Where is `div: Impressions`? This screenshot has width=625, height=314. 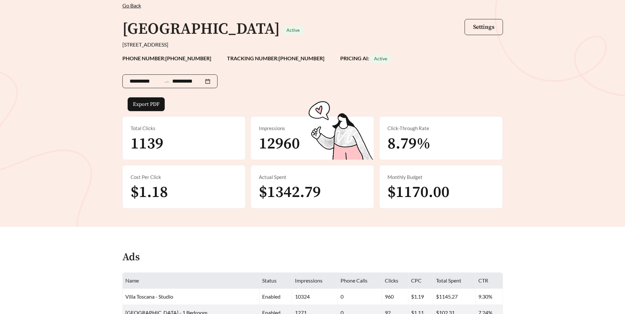
div: Impressions is located at coordinates (312, 128).